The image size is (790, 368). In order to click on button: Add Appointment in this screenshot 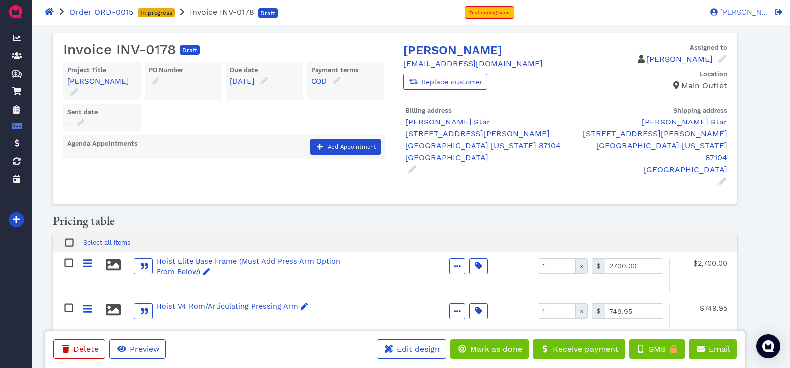, I will do `click(345, 147)`.